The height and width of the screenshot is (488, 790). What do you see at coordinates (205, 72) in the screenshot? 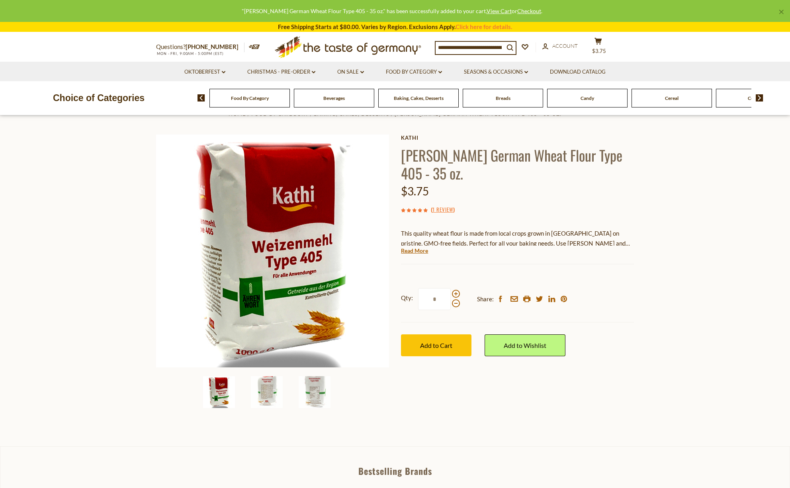
I see `a: Oktoberfest` at bounding box center [205, 72].